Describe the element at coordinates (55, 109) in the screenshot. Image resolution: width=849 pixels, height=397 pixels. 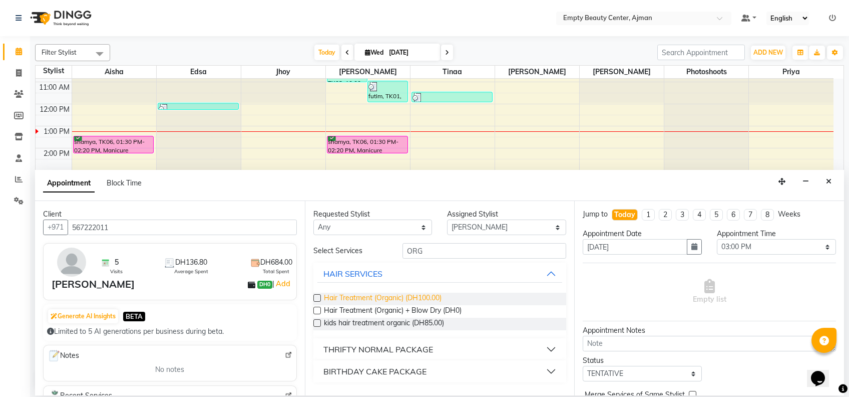
I see `div: 12:00 PM` at that location.